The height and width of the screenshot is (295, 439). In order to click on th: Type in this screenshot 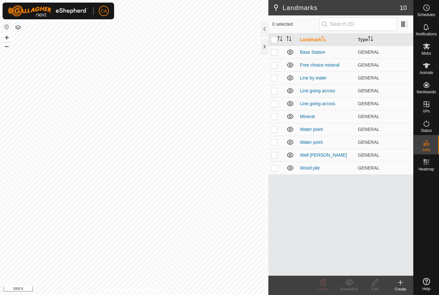, I will do `click(385, 40)`.